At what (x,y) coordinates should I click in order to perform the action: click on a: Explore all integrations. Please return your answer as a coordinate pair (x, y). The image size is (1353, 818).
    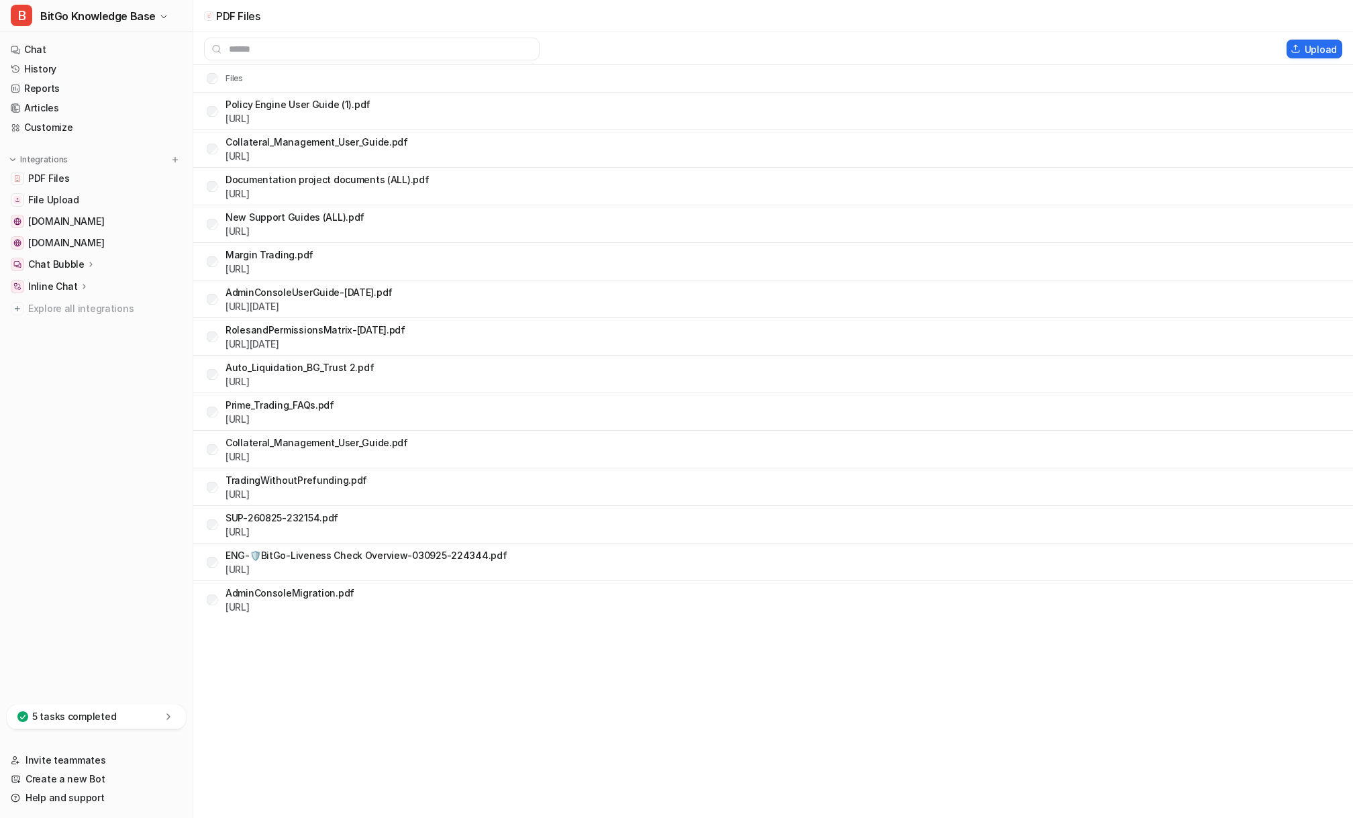
    Looking at the image, I should click on (96, 309).